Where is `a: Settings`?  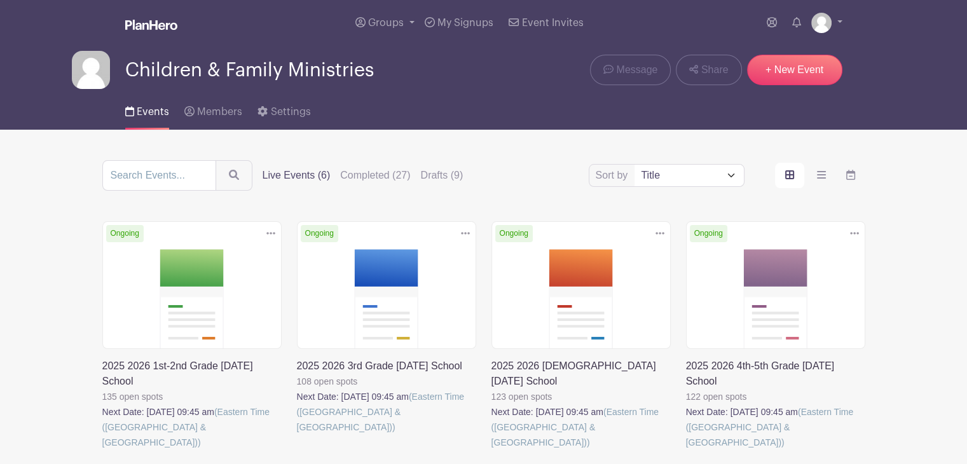
a: Settings is located at coordinates (284, 109).